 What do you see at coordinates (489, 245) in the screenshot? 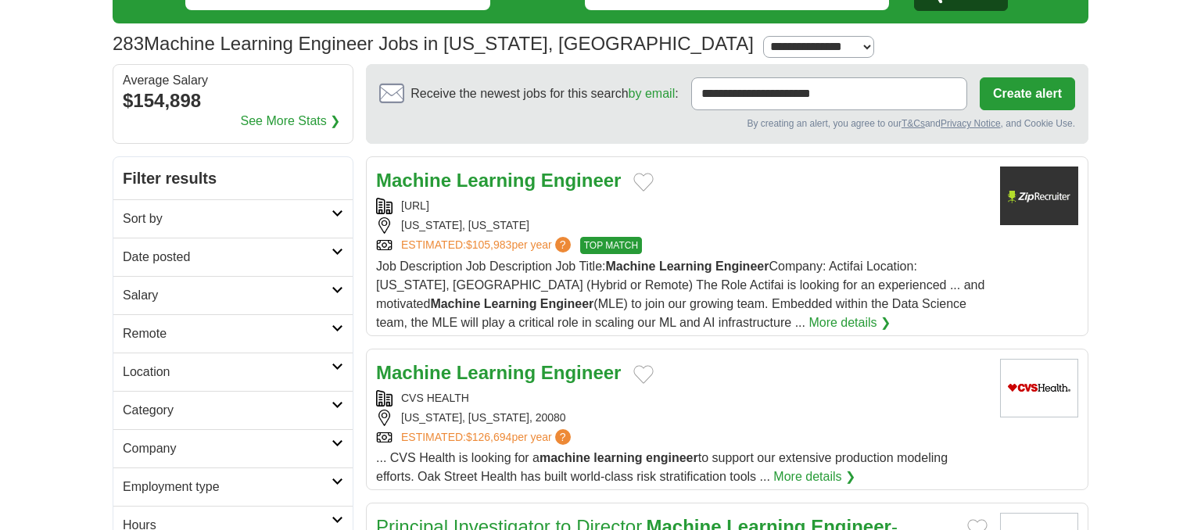
I see `span: $105,983` at bounding box center [489, 245].